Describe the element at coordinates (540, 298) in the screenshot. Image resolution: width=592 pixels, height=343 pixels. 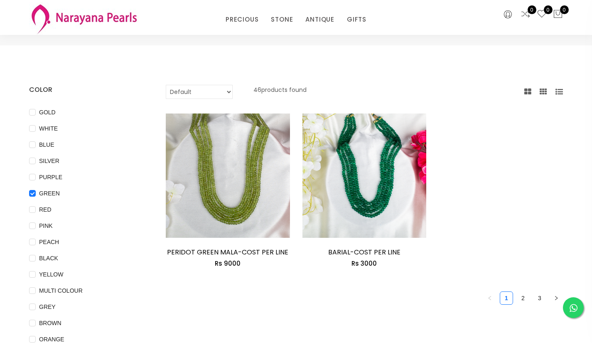
I see `li: 3` at that location.